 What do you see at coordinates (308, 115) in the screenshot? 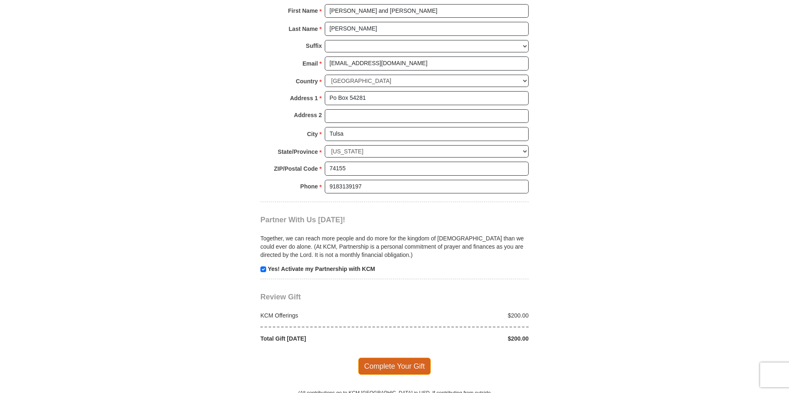
I see `strong: Address 2` at bounding box center [308, 115].